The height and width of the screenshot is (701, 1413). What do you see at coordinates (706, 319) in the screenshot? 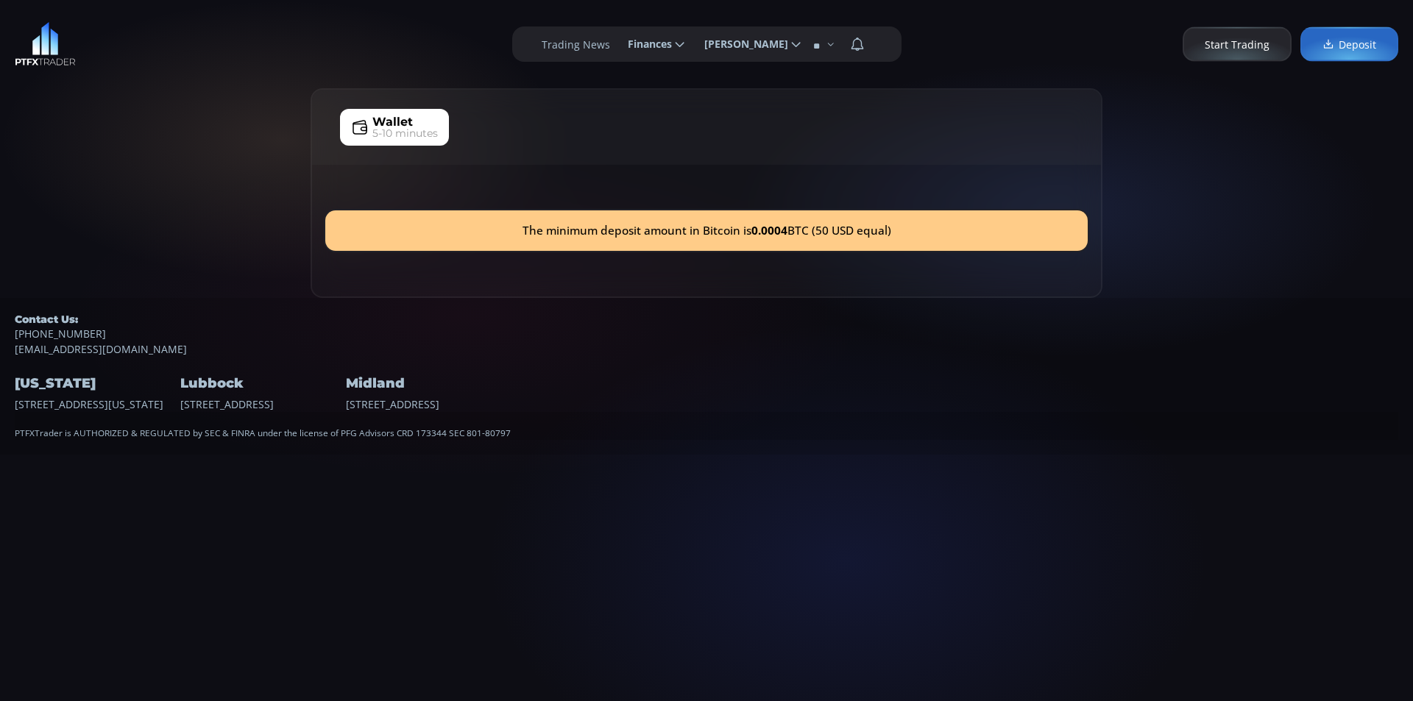
I see `h5: Contact Us:` at bounding box center [706, 319].